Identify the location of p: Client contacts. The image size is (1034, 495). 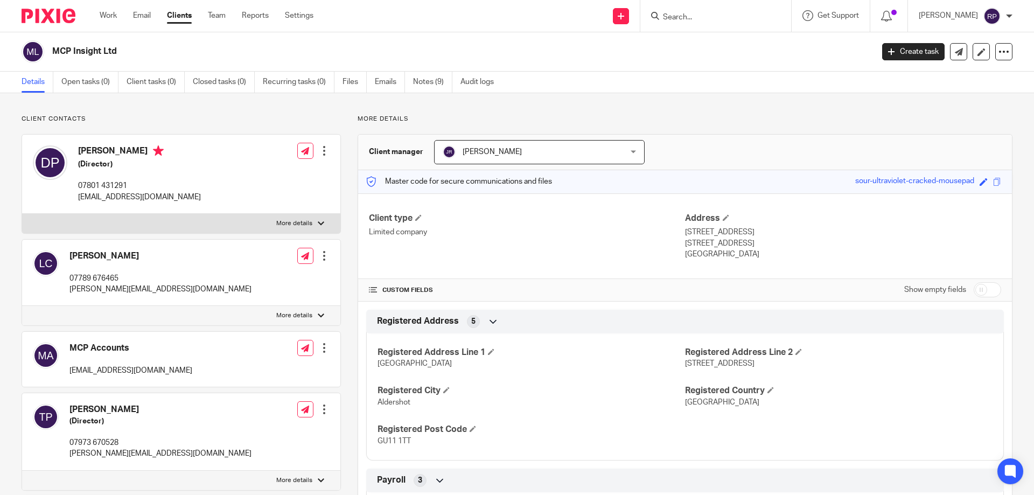
(181, 119).